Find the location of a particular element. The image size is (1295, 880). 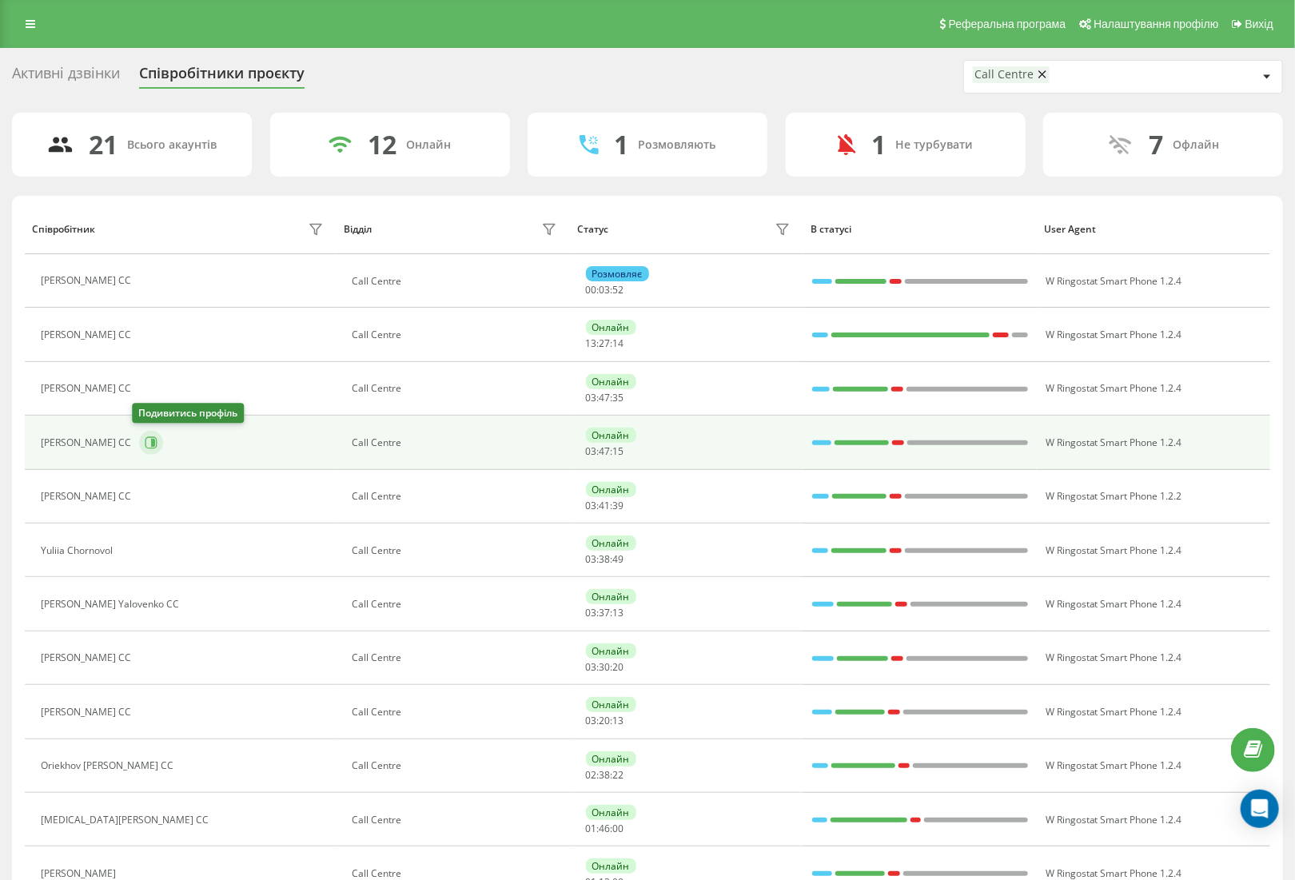

span: 49 is located at coordinates (619, 559).